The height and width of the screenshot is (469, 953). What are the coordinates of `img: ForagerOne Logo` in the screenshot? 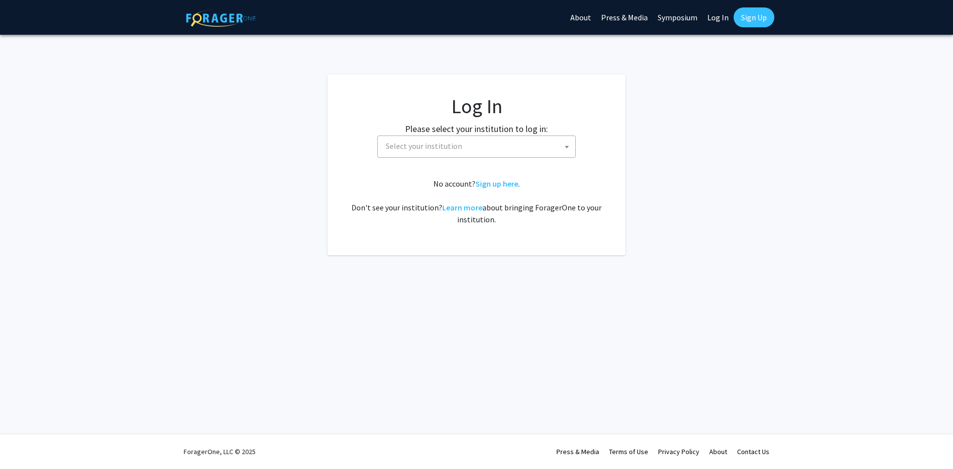 It's located at (221, 18).